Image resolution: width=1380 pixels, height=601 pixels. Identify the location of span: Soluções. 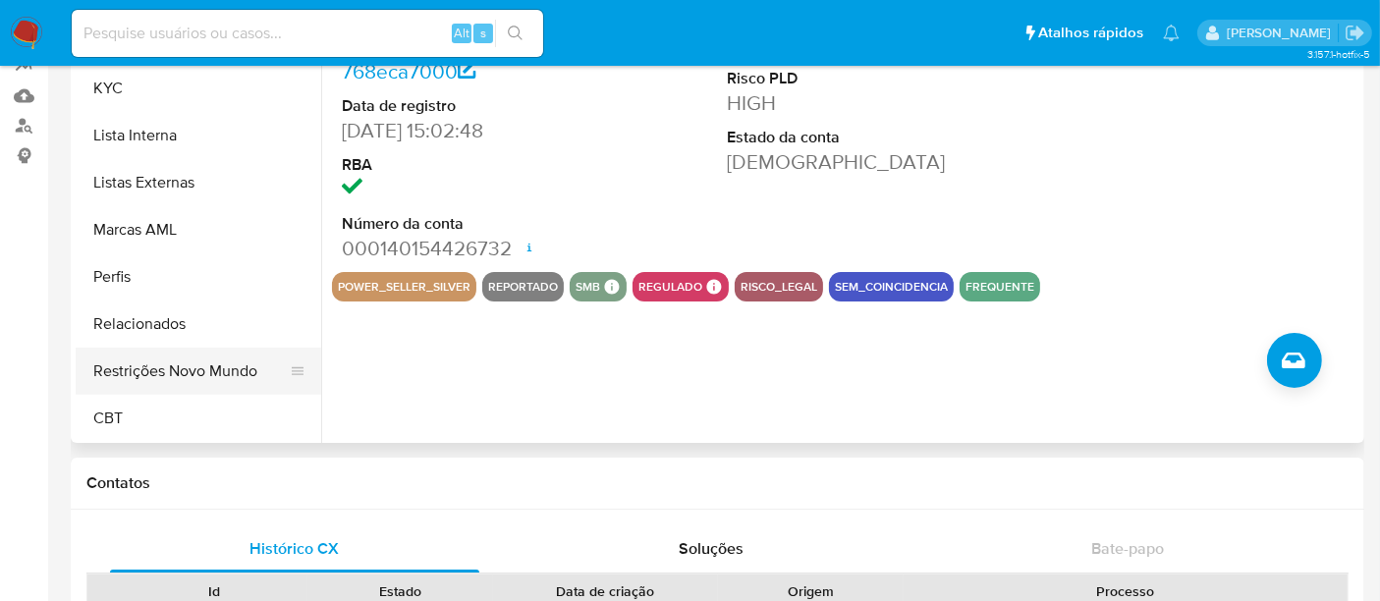
(711, 548).